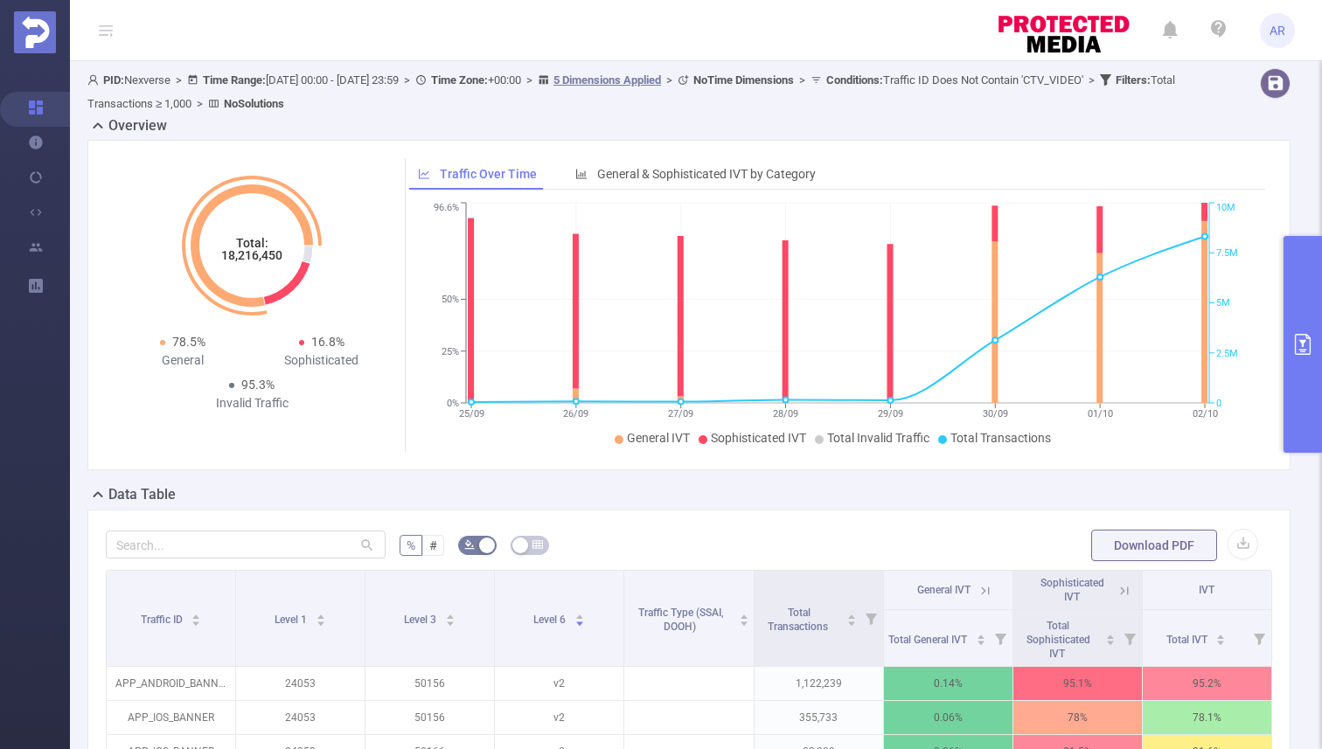  I want to click on b: Time Range:, so click(234, 80).